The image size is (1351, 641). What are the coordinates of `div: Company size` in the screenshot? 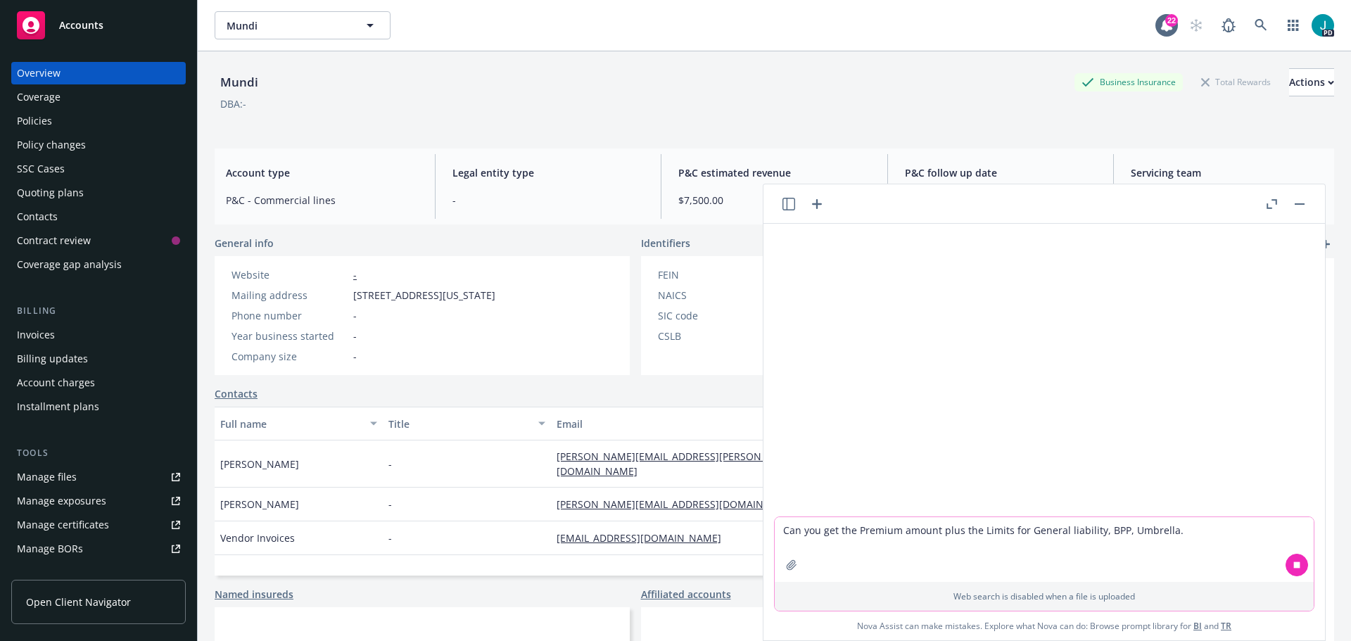 It's located at (289, 356).